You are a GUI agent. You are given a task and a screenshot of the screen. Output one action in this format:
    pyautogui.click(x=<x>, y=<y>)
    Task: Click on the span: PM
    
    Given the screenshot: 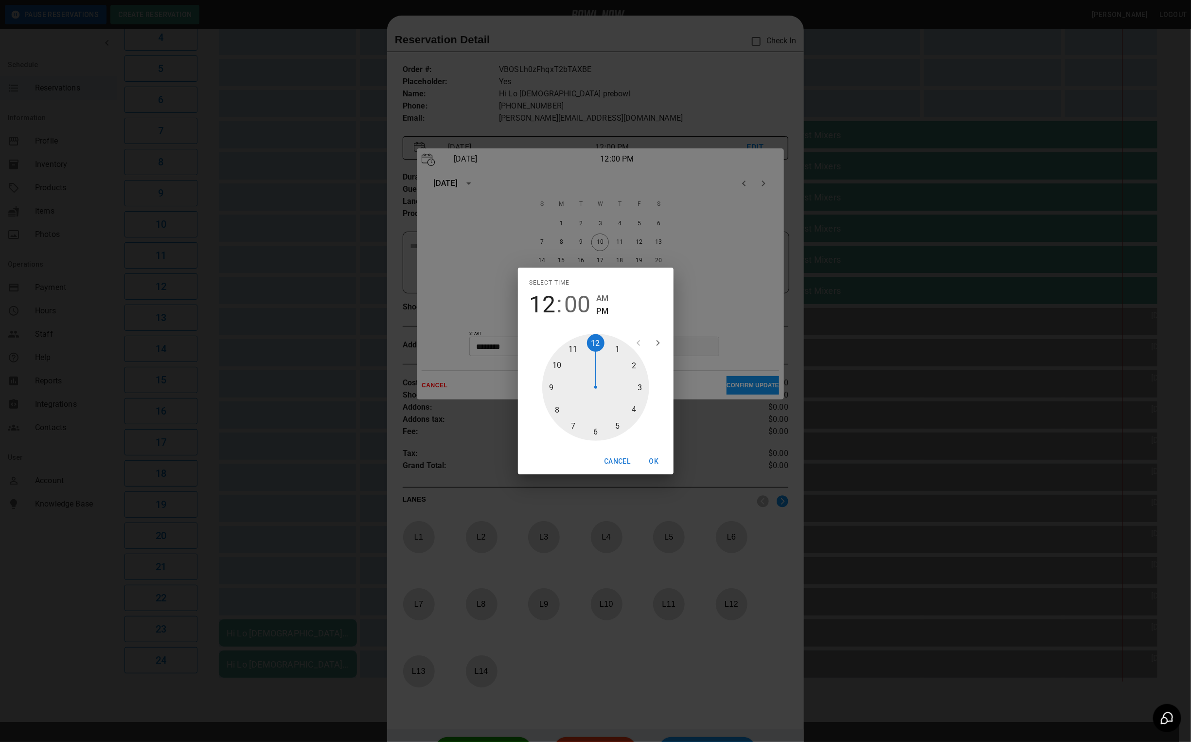 What is the action you would take?
    pyautogui.click(x=603, y=311)
    